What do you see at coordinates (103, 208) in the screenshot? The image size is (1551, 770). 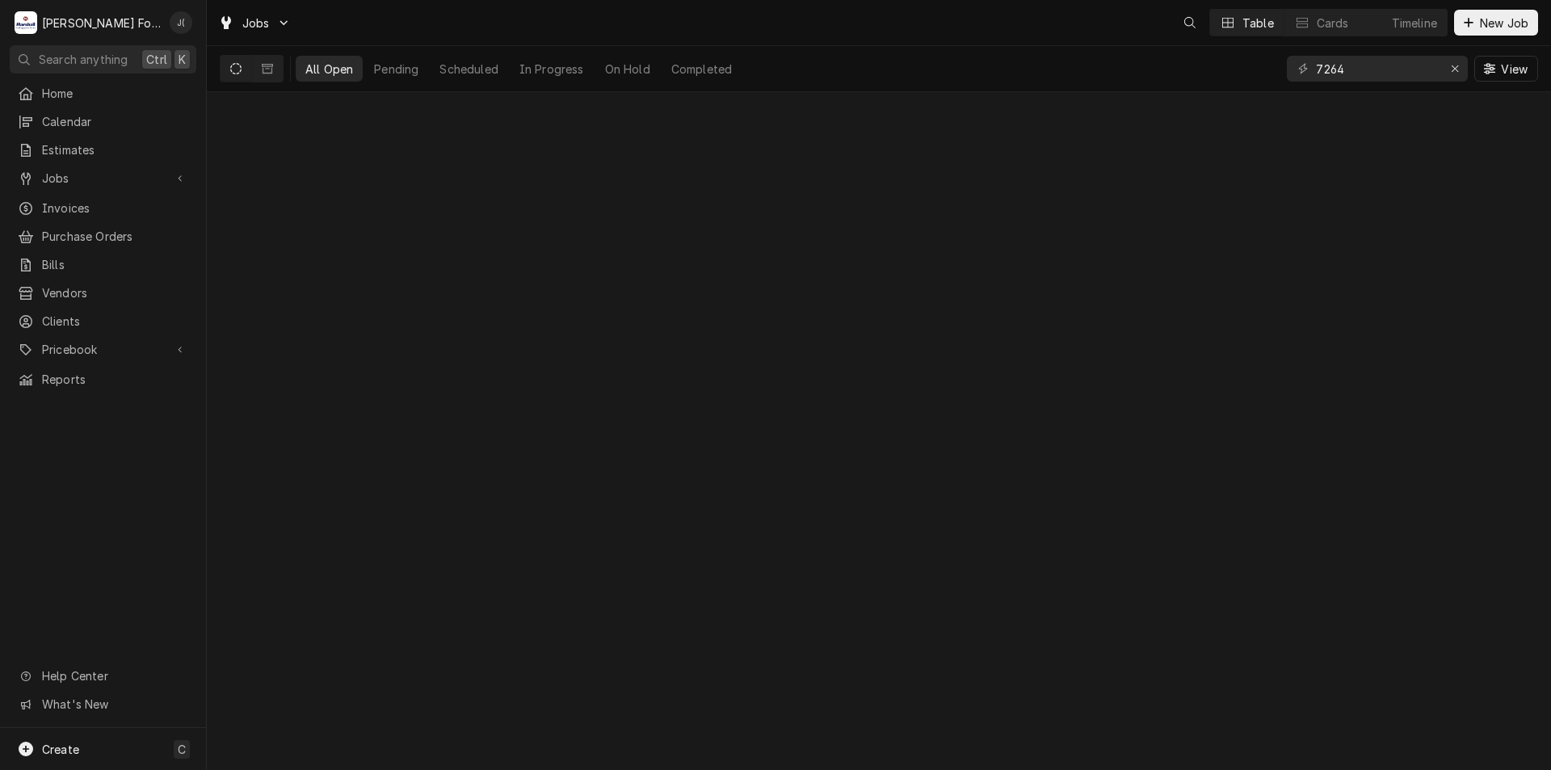 I see `a: Invoices` at bounding box center [103, 208].